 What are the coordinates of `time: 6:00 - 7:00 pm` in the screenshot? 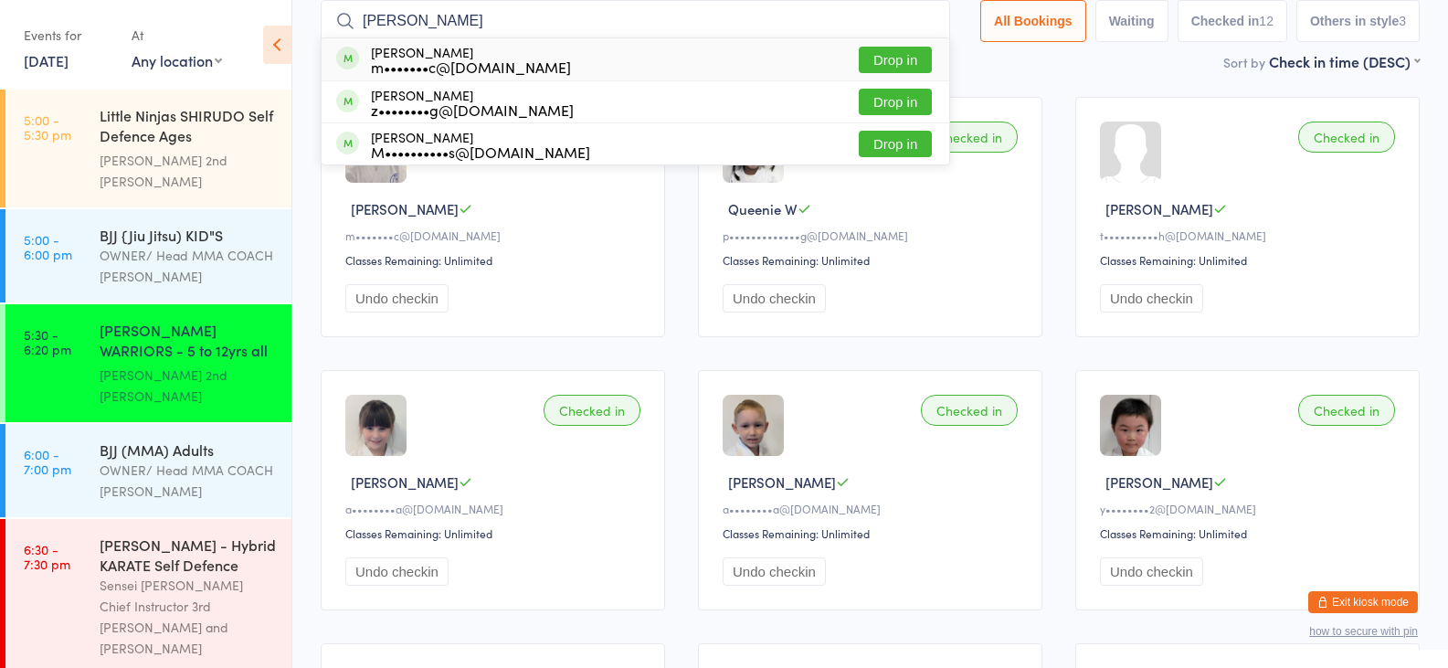 It's located at (47, 461).